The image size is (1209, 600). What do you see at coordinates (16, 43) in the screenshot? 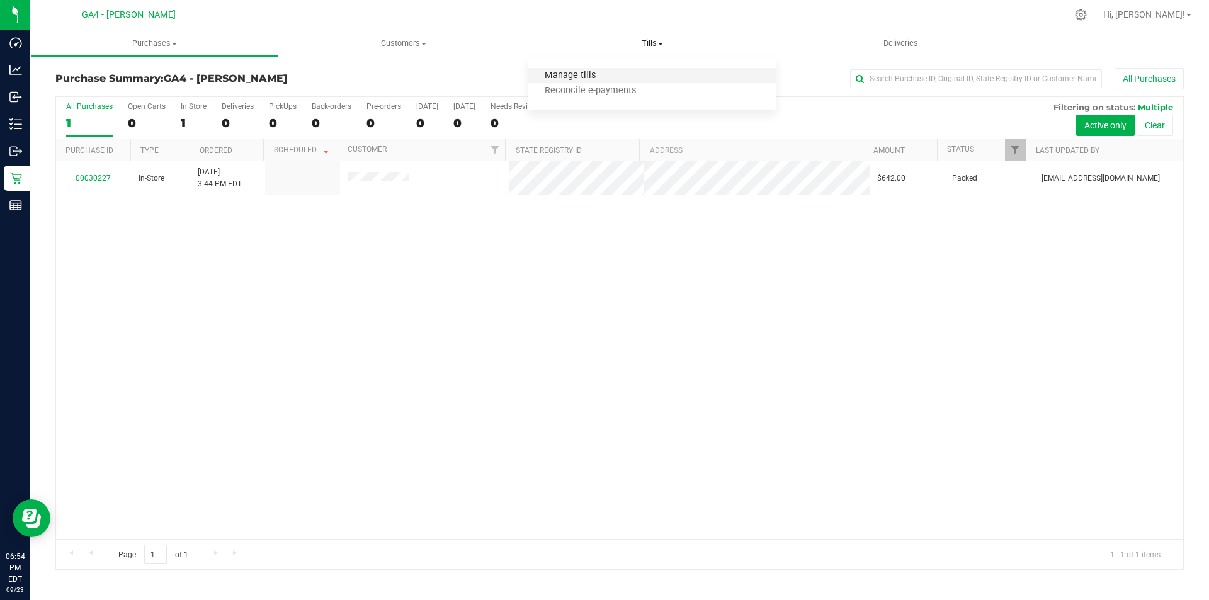
I see `inline-svg: Dashboard` at bounding box center [16, 43].